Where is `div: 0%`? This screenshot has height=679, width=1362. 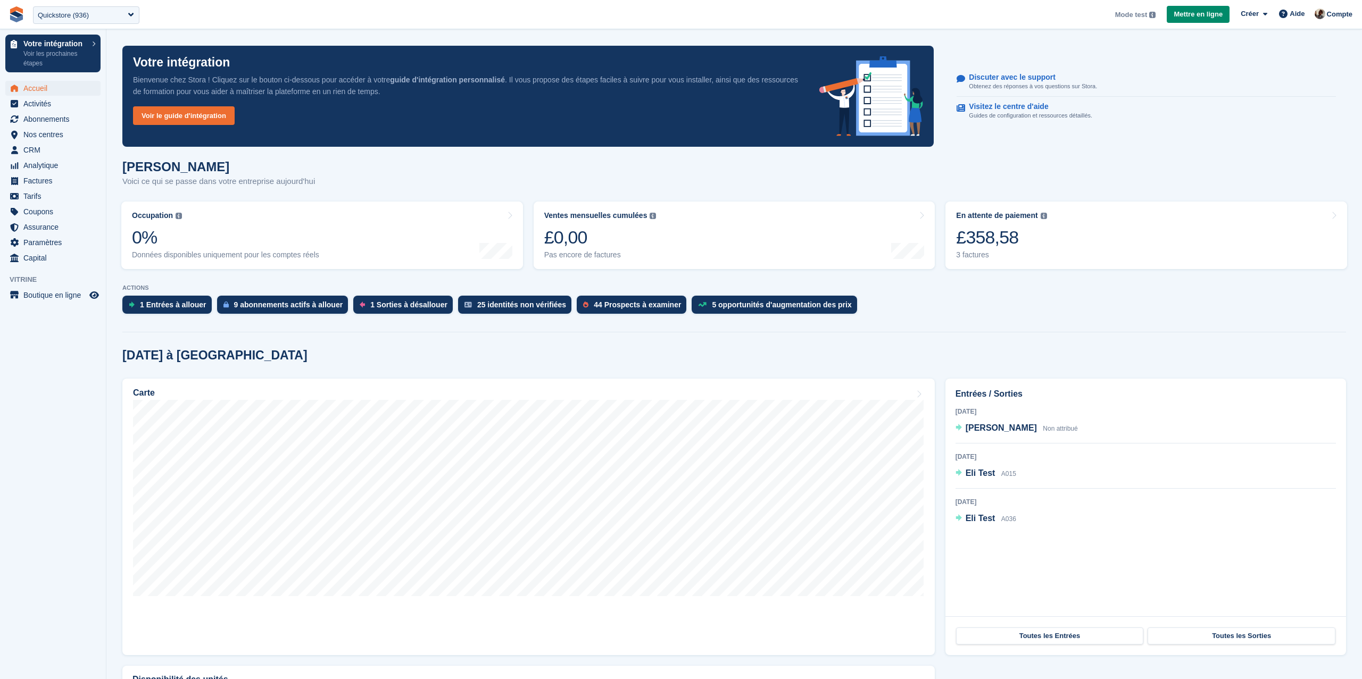
div: 0% is located at coordinates (226, 237).